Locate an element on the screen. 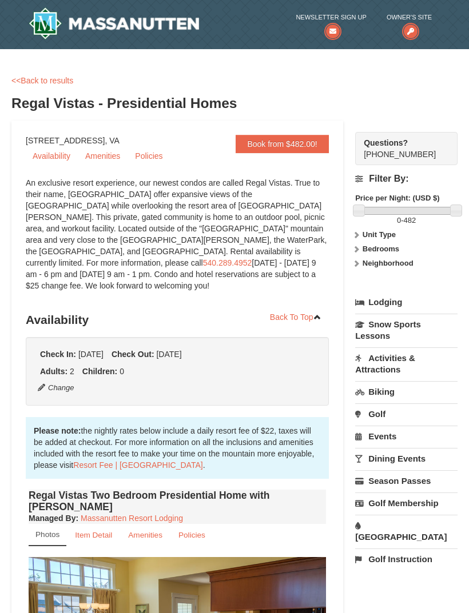  a: Biking is located at coordinates (406, 392).